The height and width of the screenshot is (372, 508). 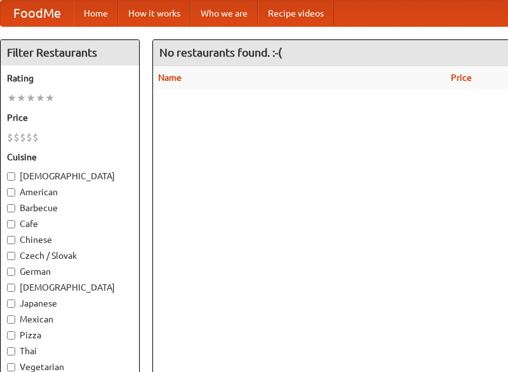 I want to click on a: Name, so click(x=170, y=77).